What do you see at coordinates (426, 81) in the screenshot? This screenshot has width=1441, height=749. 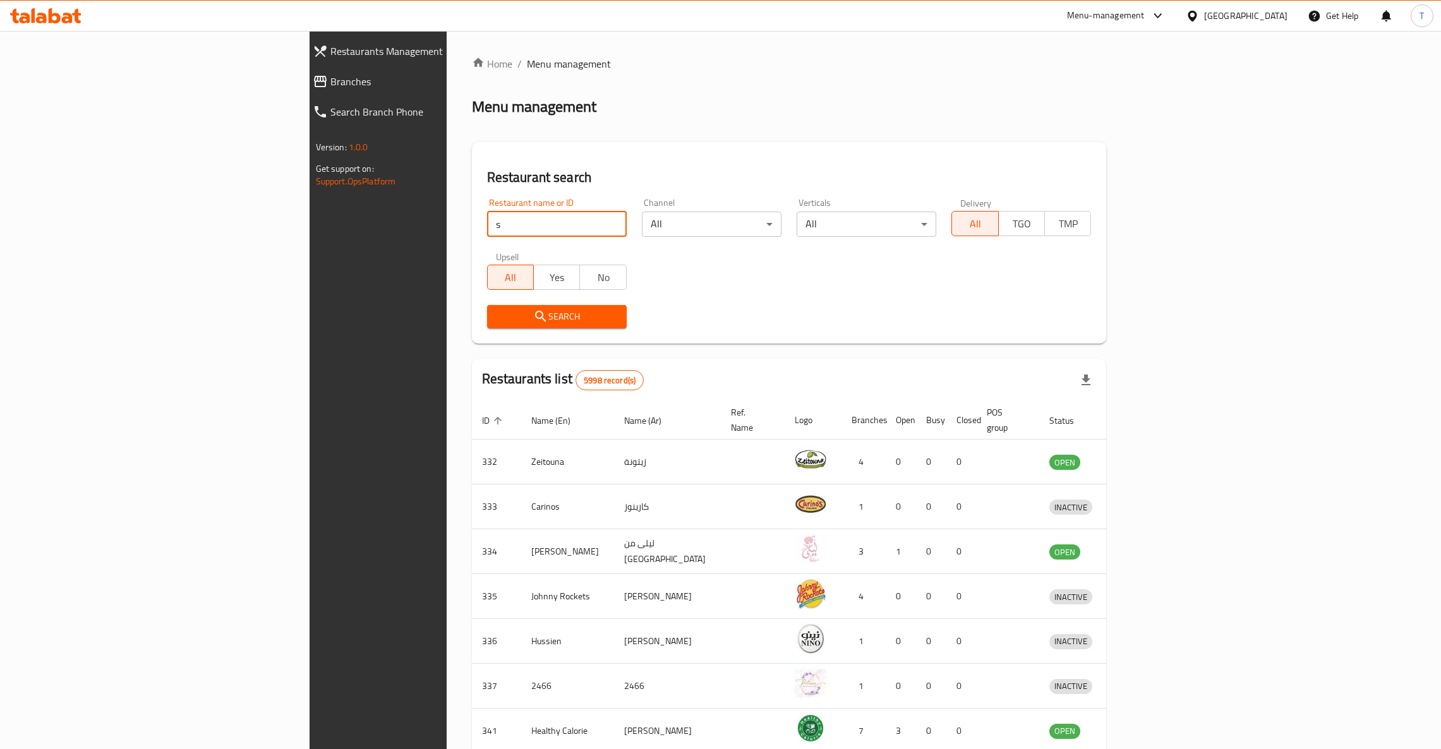 I see `a: Branches` at bounding box center [426, 81].